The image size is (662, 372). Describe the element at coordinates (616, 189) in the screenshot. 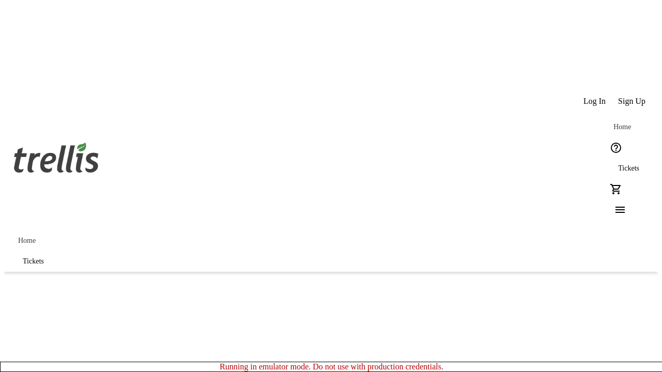

I see `button: Cart` at that location.